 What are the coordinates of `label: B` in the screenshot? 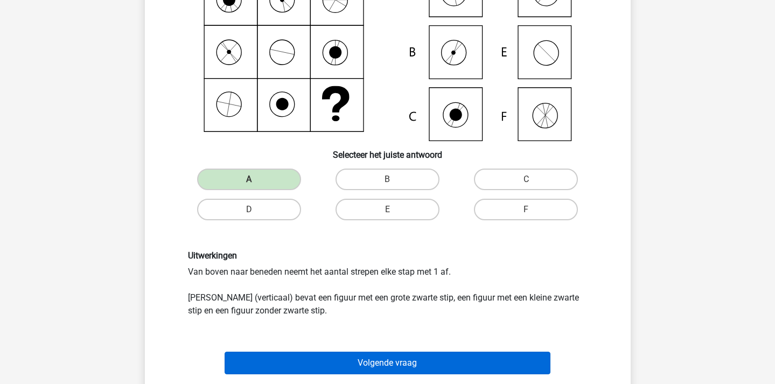 It's located at (387, 179).